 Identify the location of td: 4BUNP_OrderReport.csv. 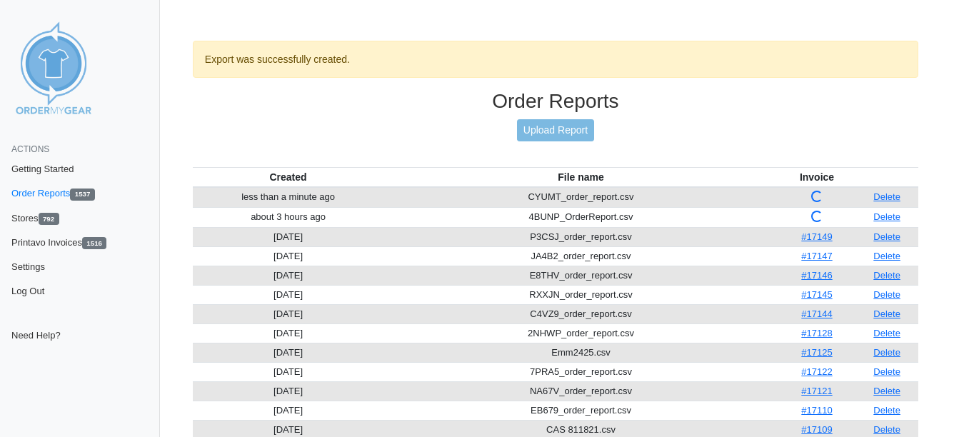
(581, 217).